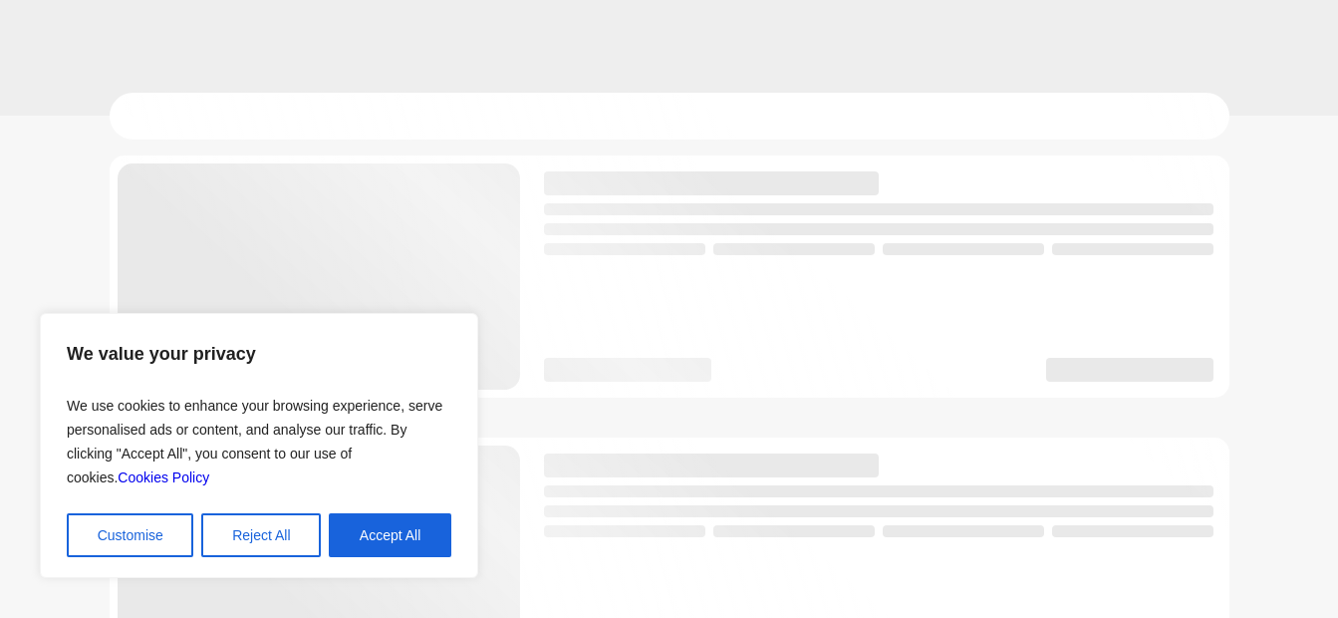 This screenshot has height=618, width=1338. I want to click on button: Customise, so click(130, 535).